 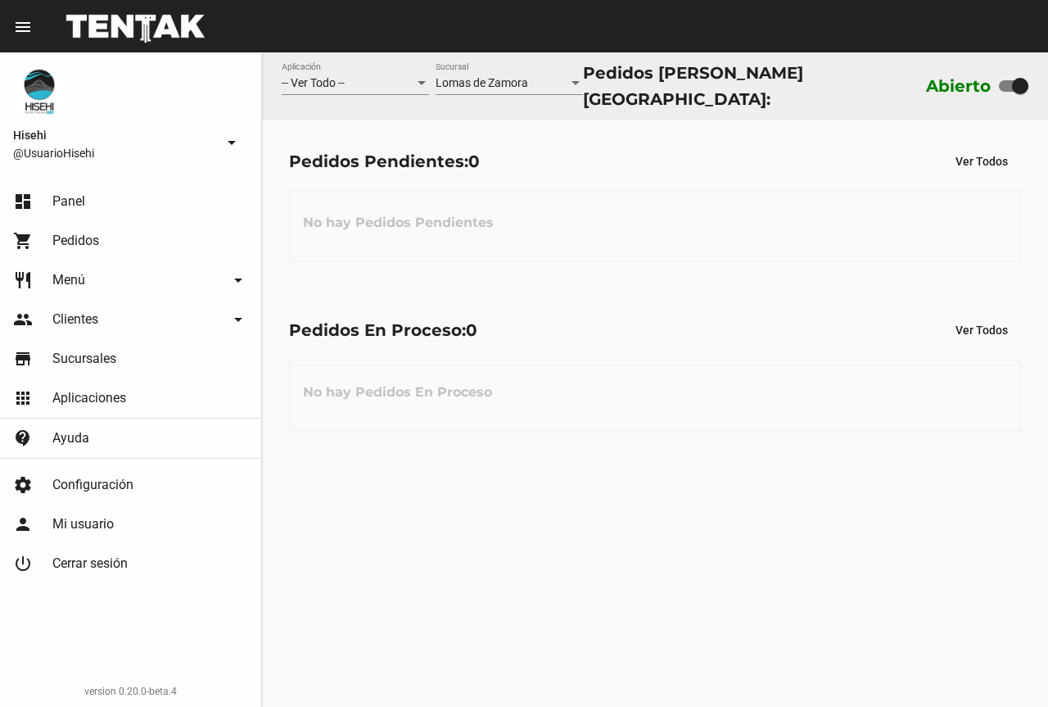 What do you see at coordinates (23, 563) in the screenshot?
I see `mat-icon: power_settings_new` at bounding box center [23, 563].